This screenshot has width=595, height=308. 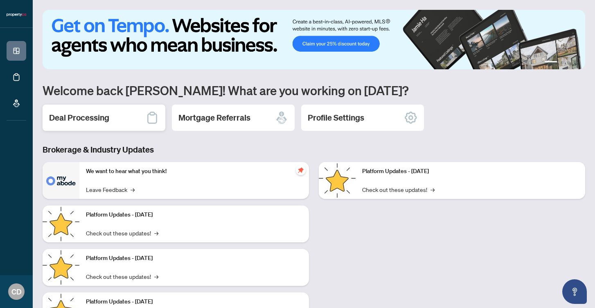 I want to click on img: Platform Updates - July 21, 2025, so click(x=61, y=267).